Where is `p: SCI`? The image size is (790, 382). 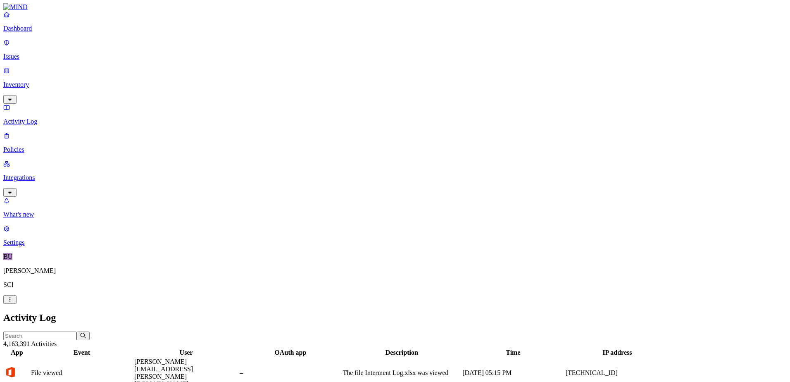
p: SCI is located at coordinates (395, 285).